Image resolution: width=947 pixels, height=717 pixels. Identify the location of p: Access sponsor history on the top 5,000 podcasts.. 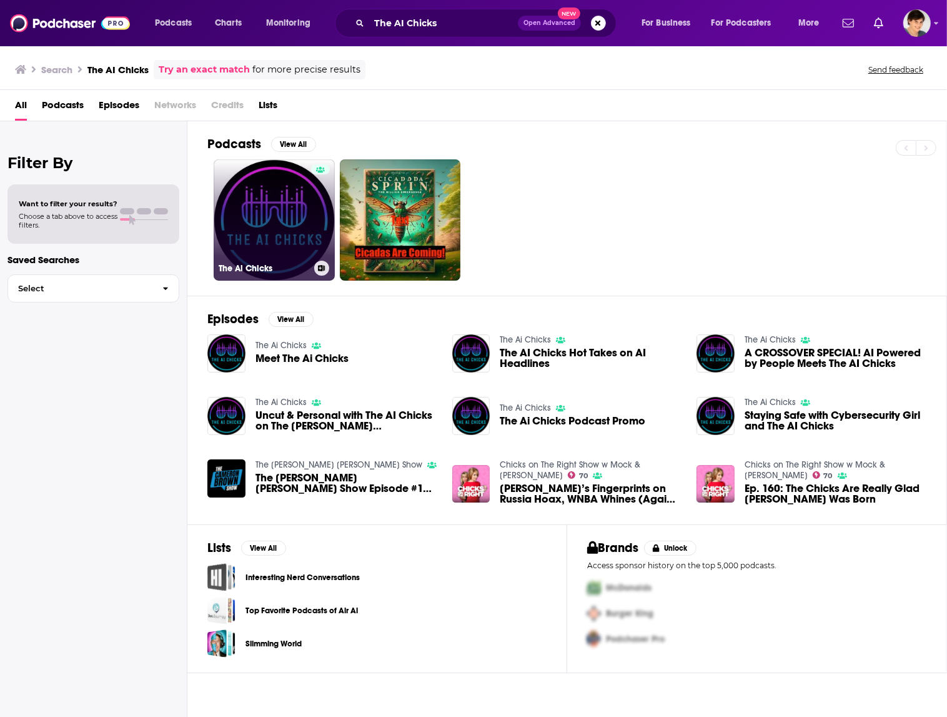
(757, 565).